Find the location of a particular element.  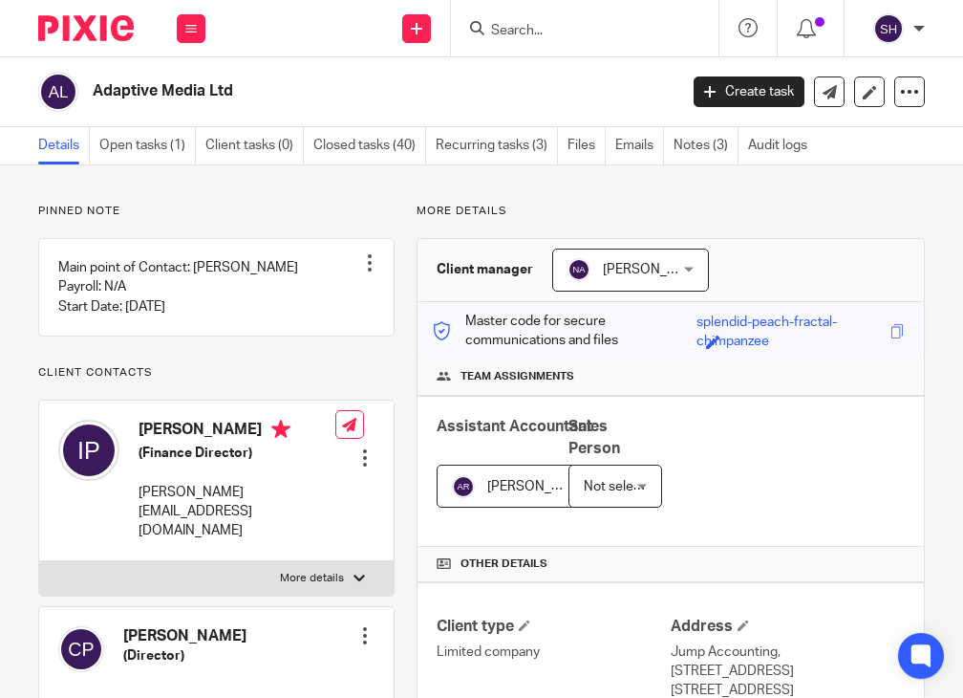

p: Master code for secure communications and files is located at coordinates (564, 331).